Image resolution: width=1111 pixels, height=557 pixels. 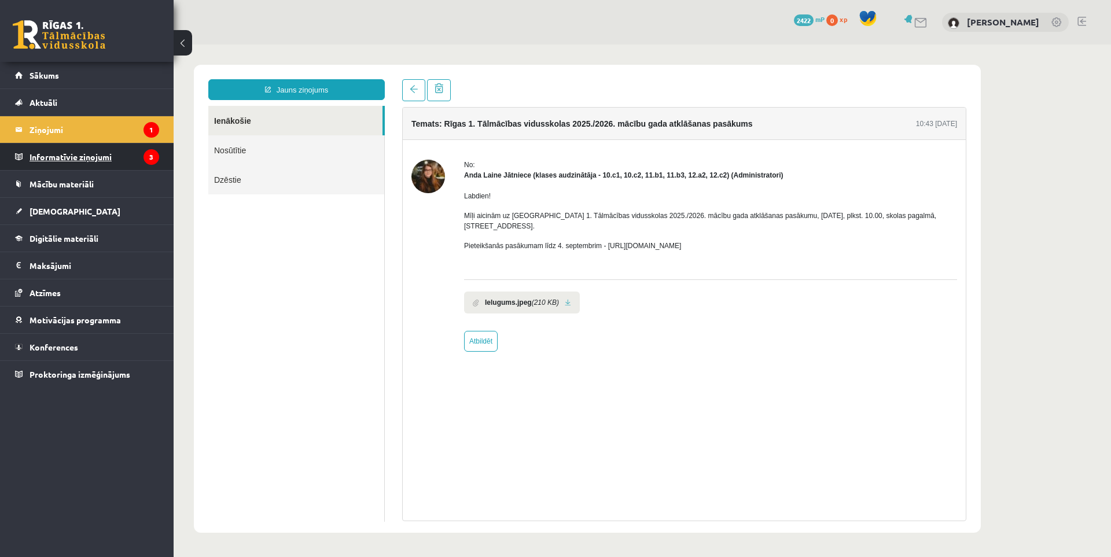 What do you see at coordinates (537, 152) in the screenshot?
I see `p: Labdien!` at bounding box center [537, 152].